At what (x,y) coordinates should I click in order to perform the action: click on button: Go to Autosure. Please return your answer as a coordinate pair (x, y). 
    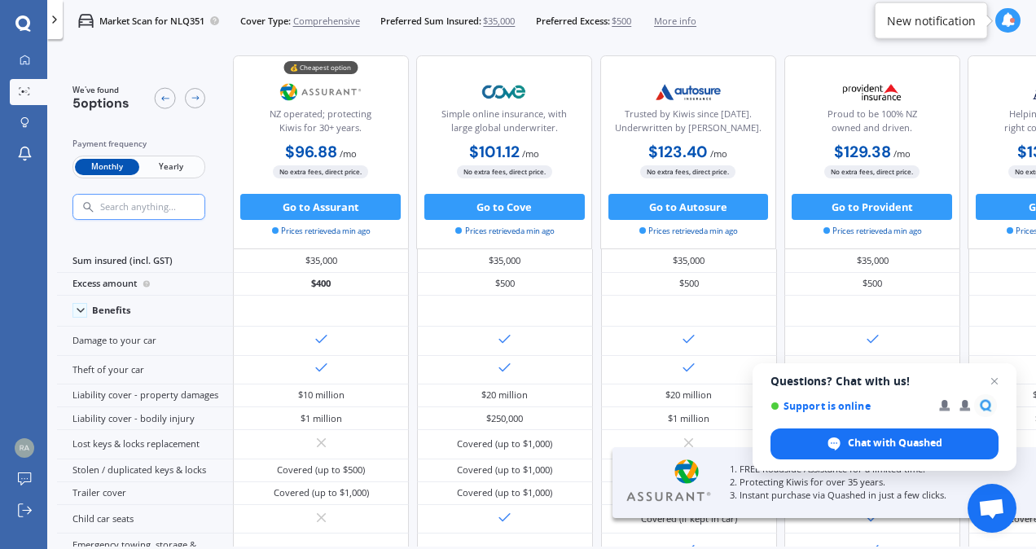
    Looking at the image, I should click on (688, 207).